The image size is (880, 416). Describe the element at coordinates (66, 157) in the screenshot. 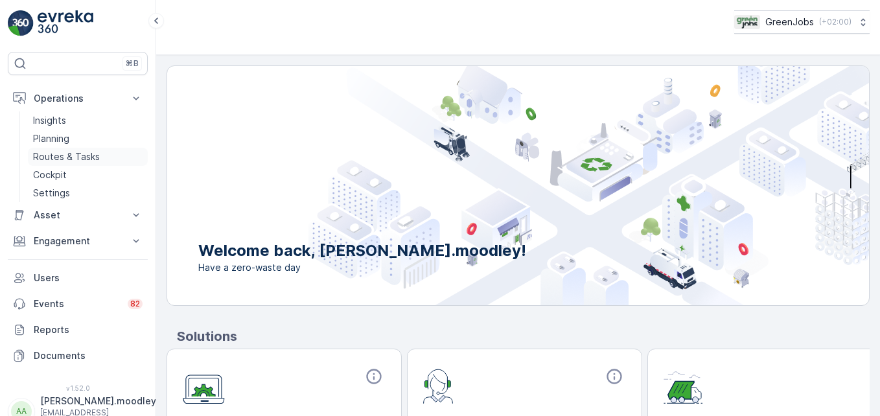

I see `p: Routes & Tasks` at that location.